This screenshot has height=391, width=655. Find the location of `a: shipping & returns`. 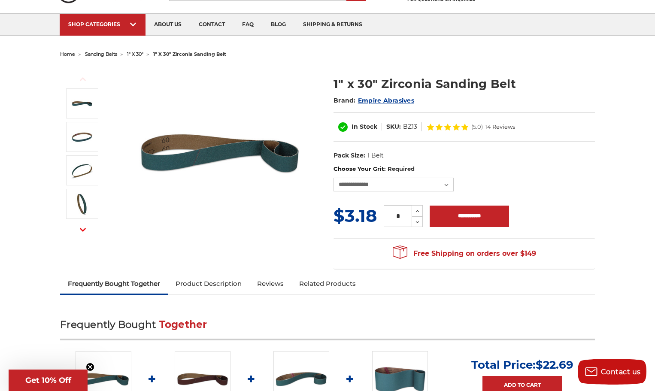

a: shipping & returns is located at coordinates (333, 24).